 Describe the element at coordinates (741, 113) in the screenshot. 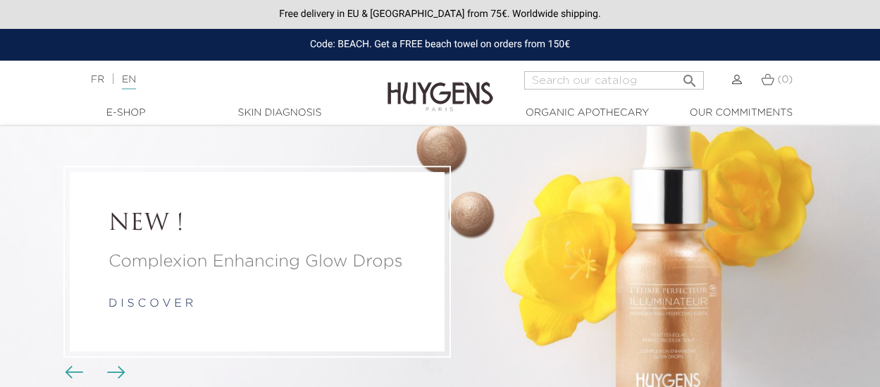

I see `a: Our commitments` at that location.